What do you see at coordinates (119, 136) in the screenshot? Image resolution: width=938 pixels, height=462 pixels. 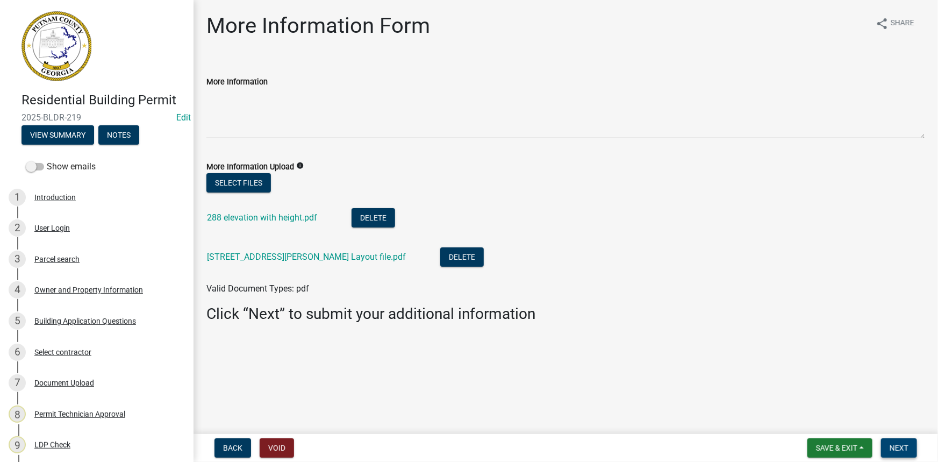 I see `wm-modal-confirm: Notes` at bounding box center [119, 136].